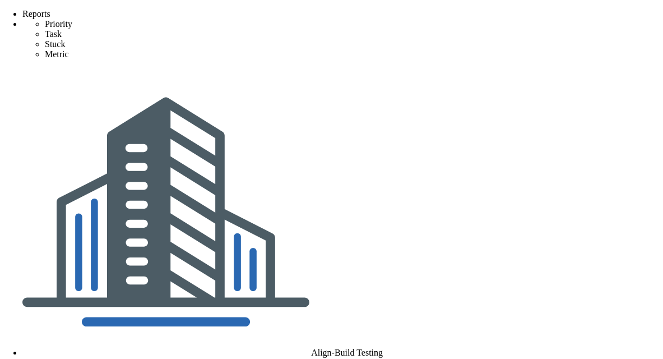  I want to click on span: Task, so click(53, 34).